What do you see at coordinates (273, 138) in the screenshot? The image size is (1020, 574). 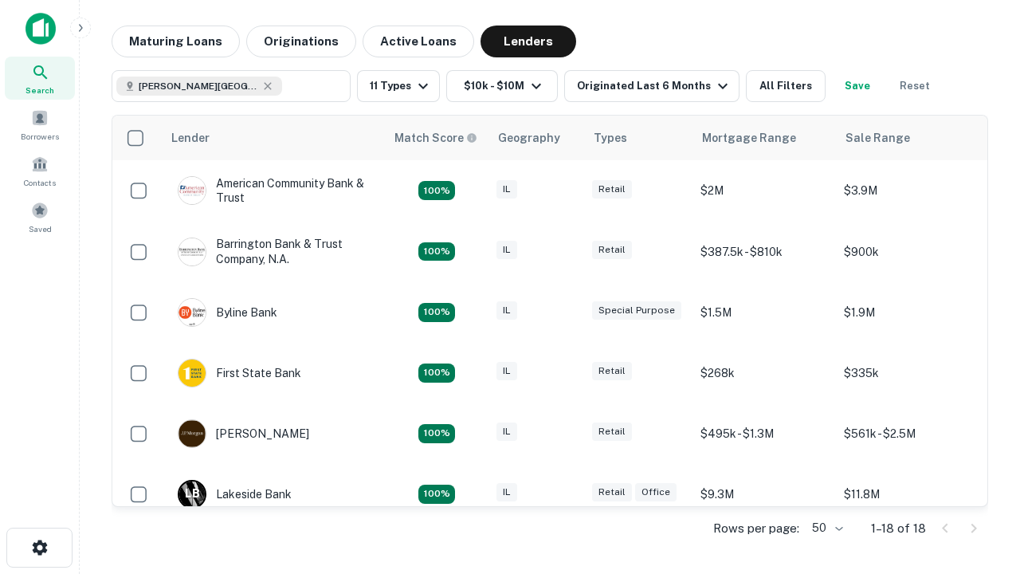 I see `th: Lender` at bounding box center [273, 138].